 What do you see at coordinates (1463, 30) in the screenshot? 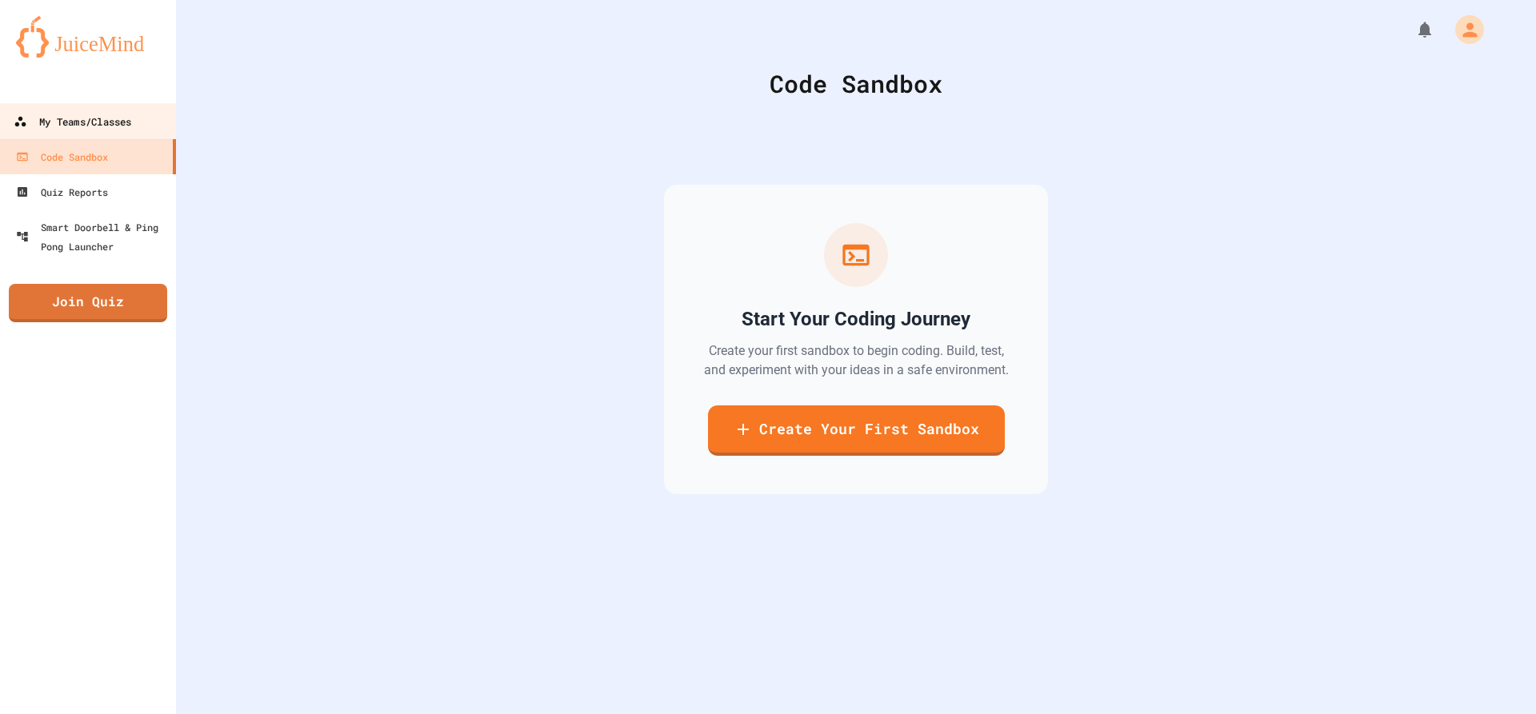
I see `div: My Account` at bounding box center [1463, 30].